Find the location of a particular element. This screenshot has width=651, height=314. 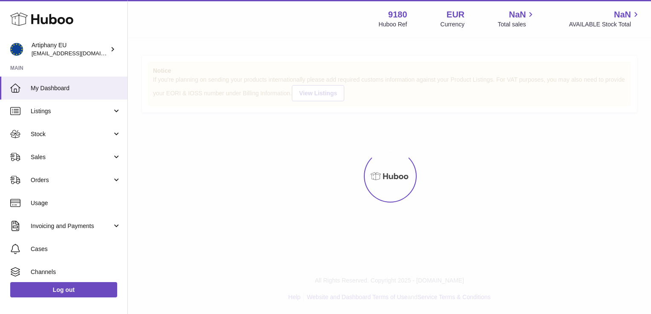

span: Channels is located at coordinates (76, 272).